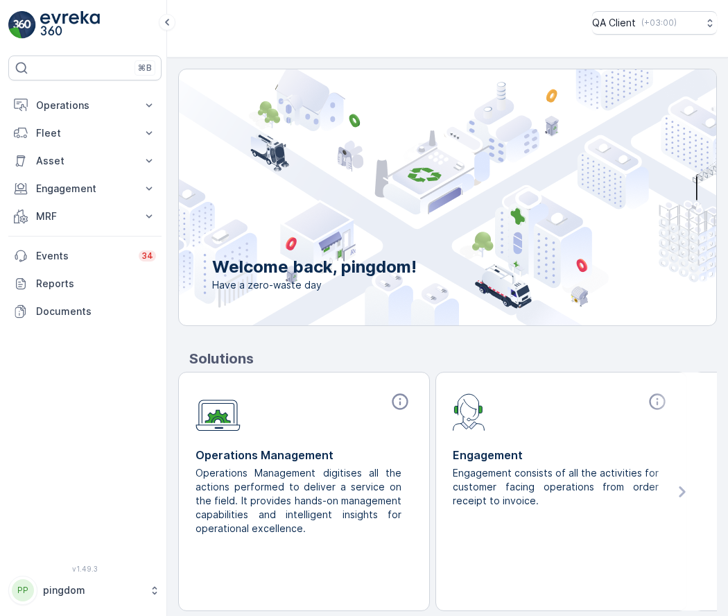  What do you see at coordinates (85, 133) in the screenshot?
I see `p: Fleet` at bounding box center [85, 133].